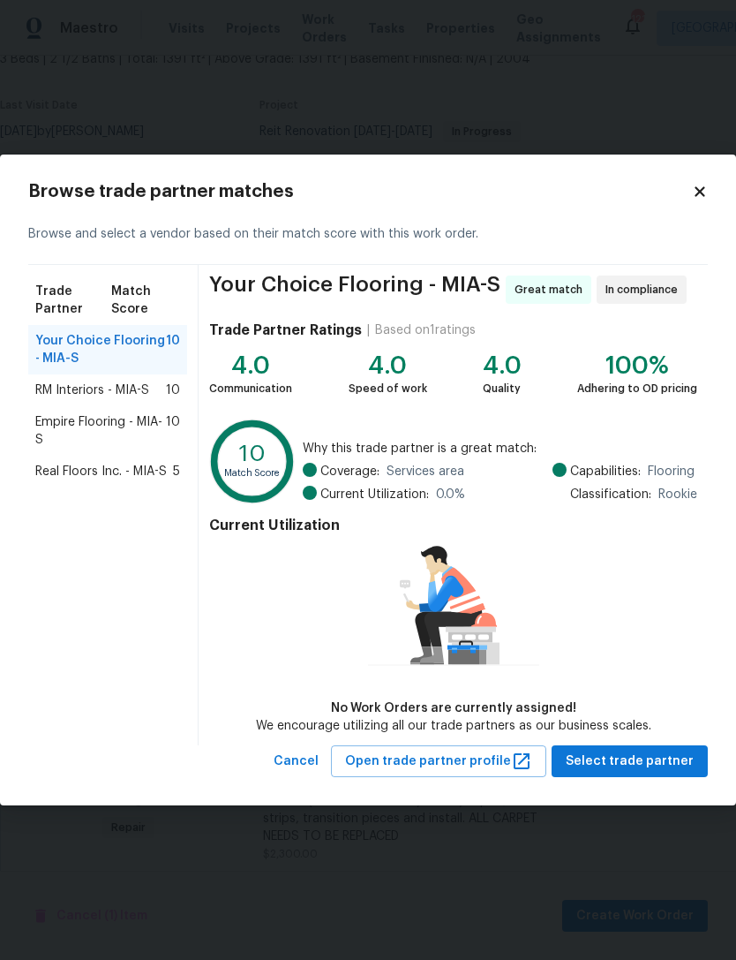  What do you see at coordinates (500, 449) in the screenshot?
I see `span: Why this trade partner is a great match:` at bounding box center [500, 449].